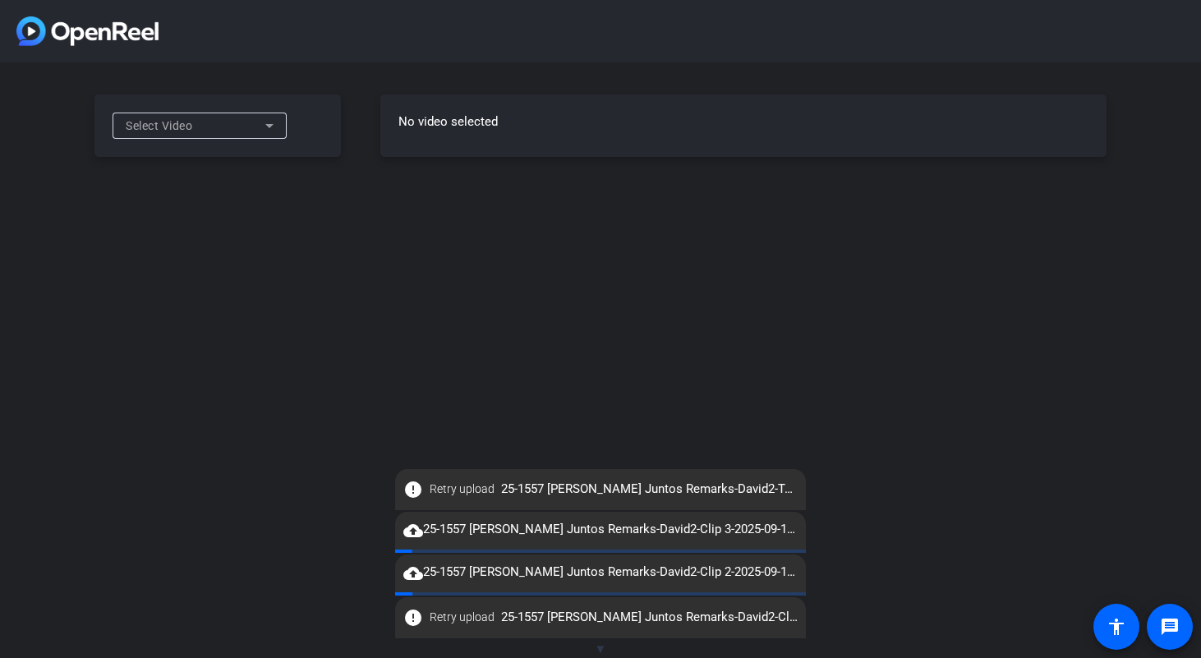 The height and width of the screenshot is (658, 1201). What do you see at coordinates (1116, 627) in the screenshot?
I see `mat-icon: accessibility` at bounding box center [1116, 627].